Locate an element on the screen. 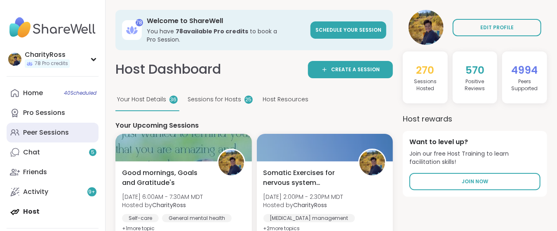 The width and height of the screenshot is (557, 231). span: 570 is located at coordinates (475, 70).